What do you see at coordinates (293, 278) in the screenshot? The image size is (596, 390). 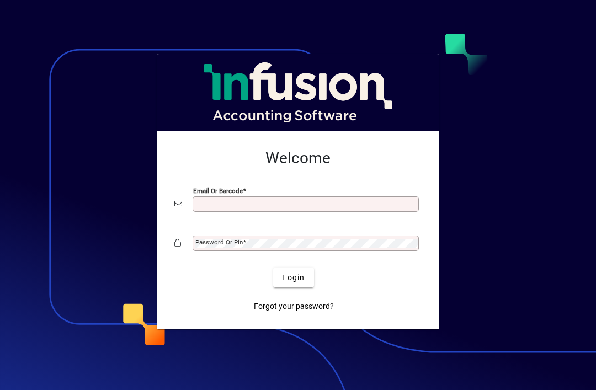 I see `button: Login` at bounding box center [293, 278].